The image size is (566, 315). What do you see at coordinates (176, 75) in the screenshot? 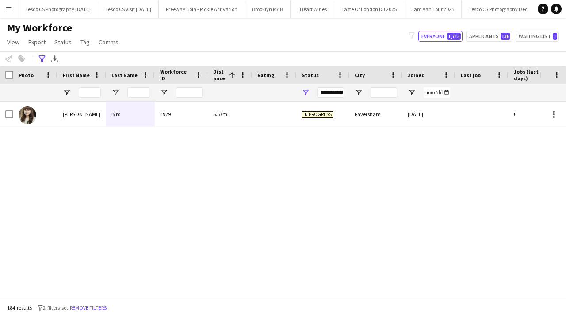
I see `span: Workforce ID` at bounding box center [176, 75].